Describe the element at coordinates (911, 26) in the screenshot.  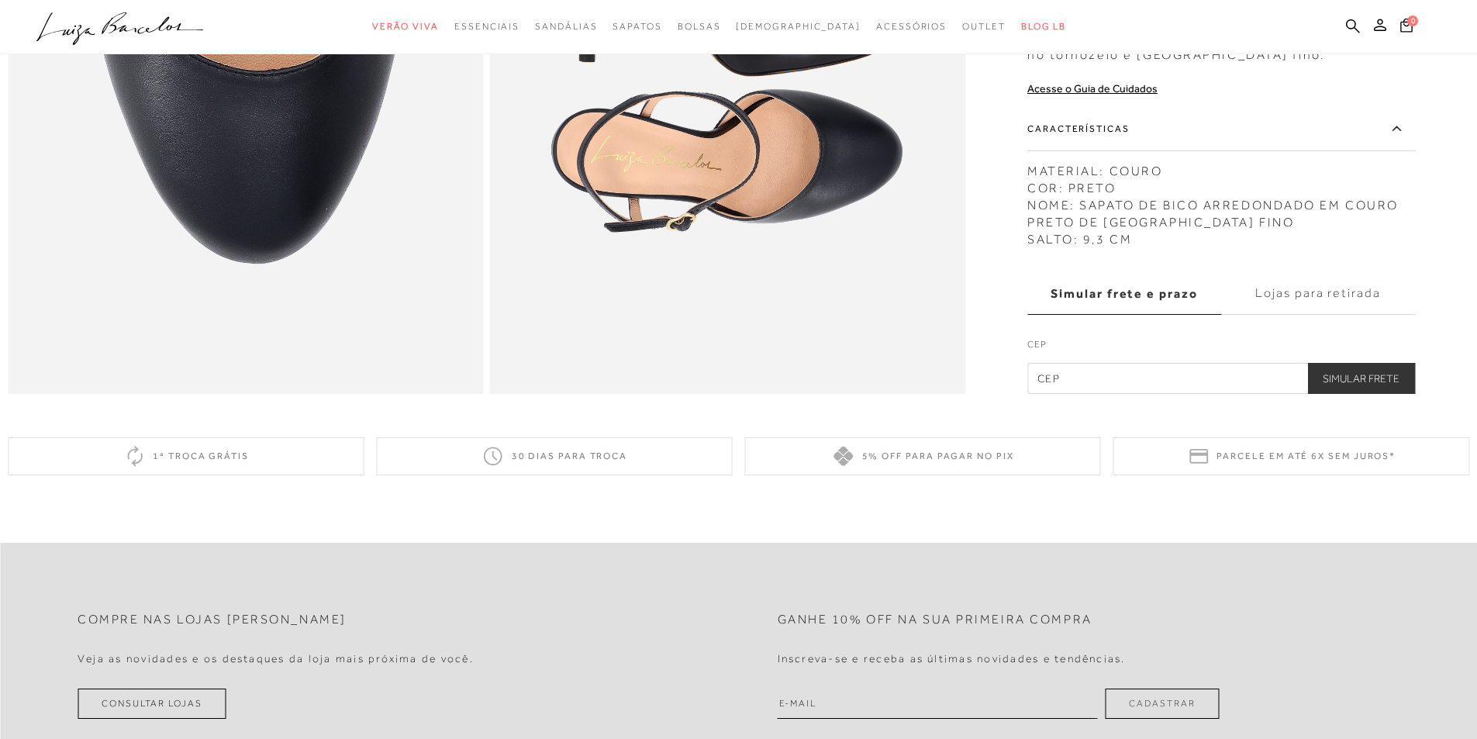
I see `span: Acessórios` at that location.